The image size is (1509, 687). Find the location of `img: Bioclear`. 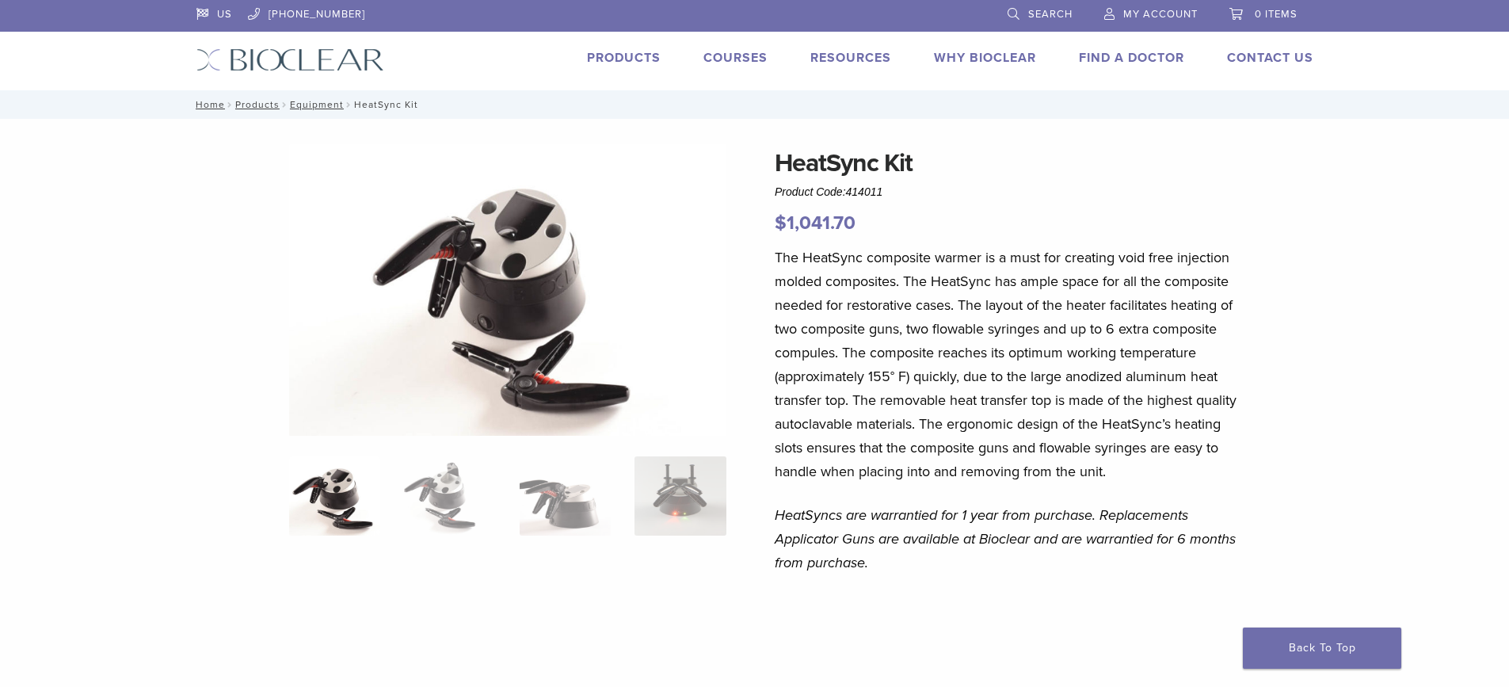

img: Bioclear is located at coordinates (290, 59).